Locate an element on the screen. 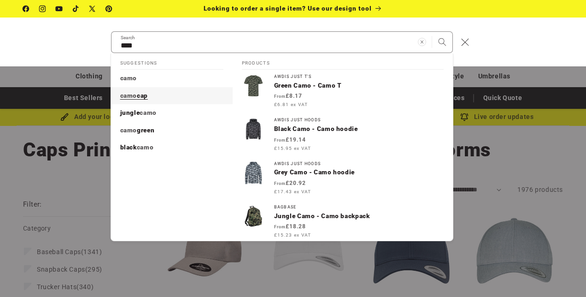 The width and height of the screenshot is (586, 297). p: jungle camo is located at coordinates (138, 113).